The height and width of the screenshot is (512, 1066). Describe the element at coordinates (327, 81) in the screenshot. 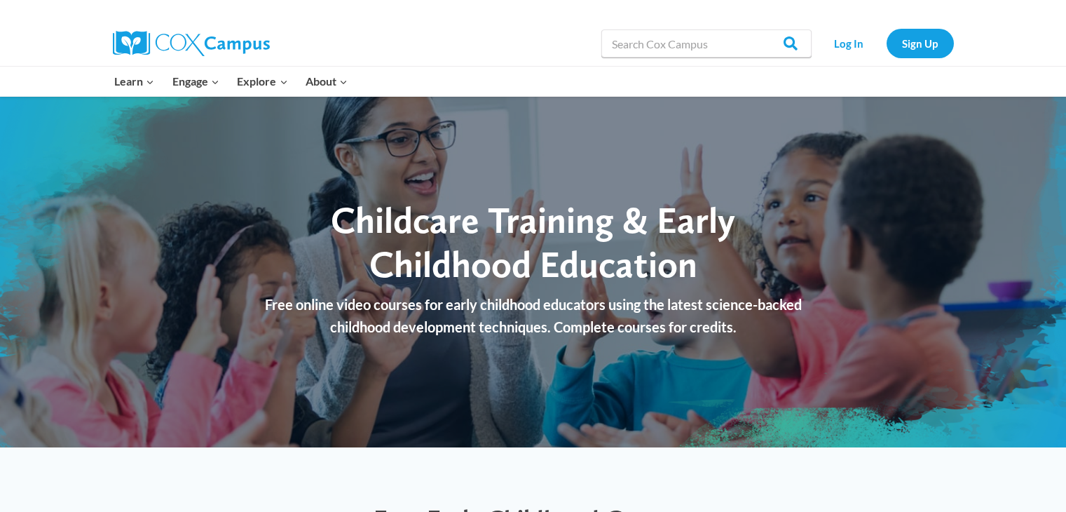

I see `span: About` at that location.